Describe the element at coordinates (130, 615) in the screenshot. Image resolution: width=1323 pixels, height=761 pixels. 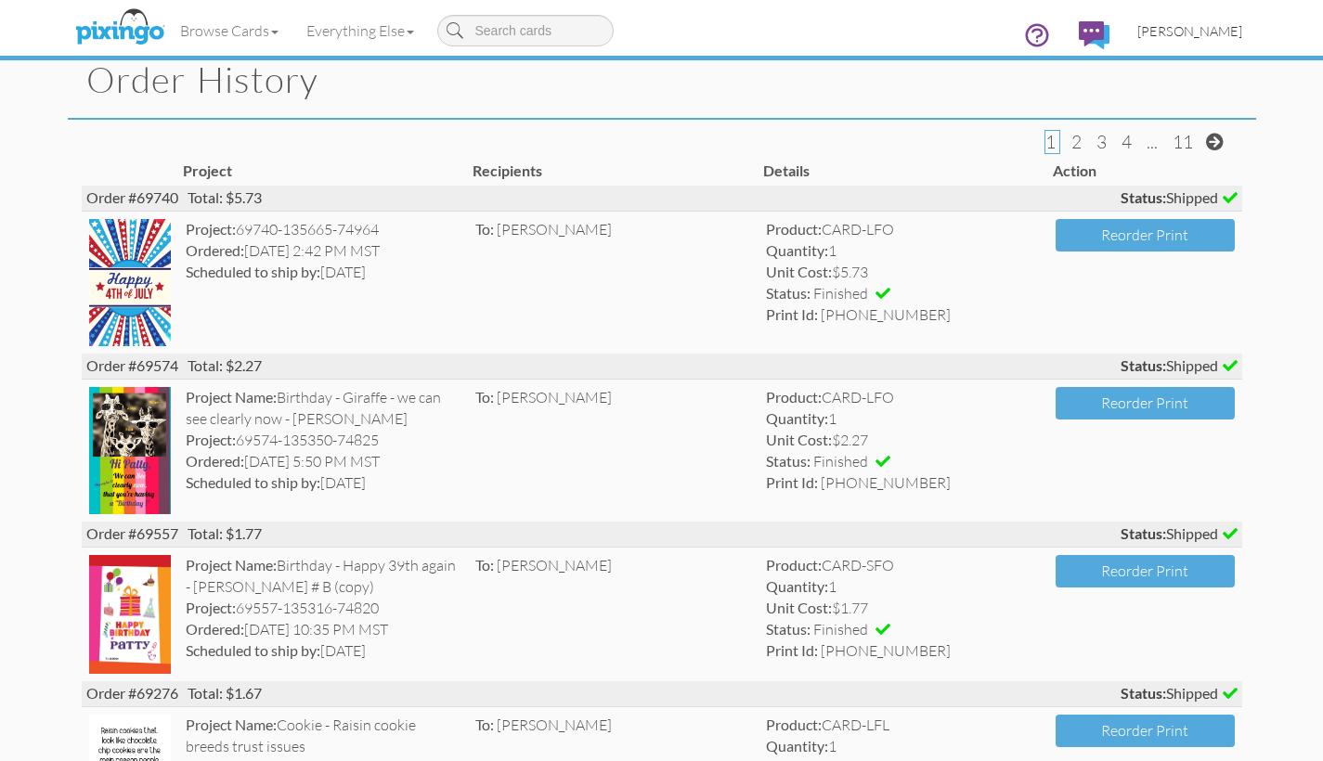
I see `img: 135315-1-1756877477183-4e4e5b92022497c2-qa.jpg` at that location.